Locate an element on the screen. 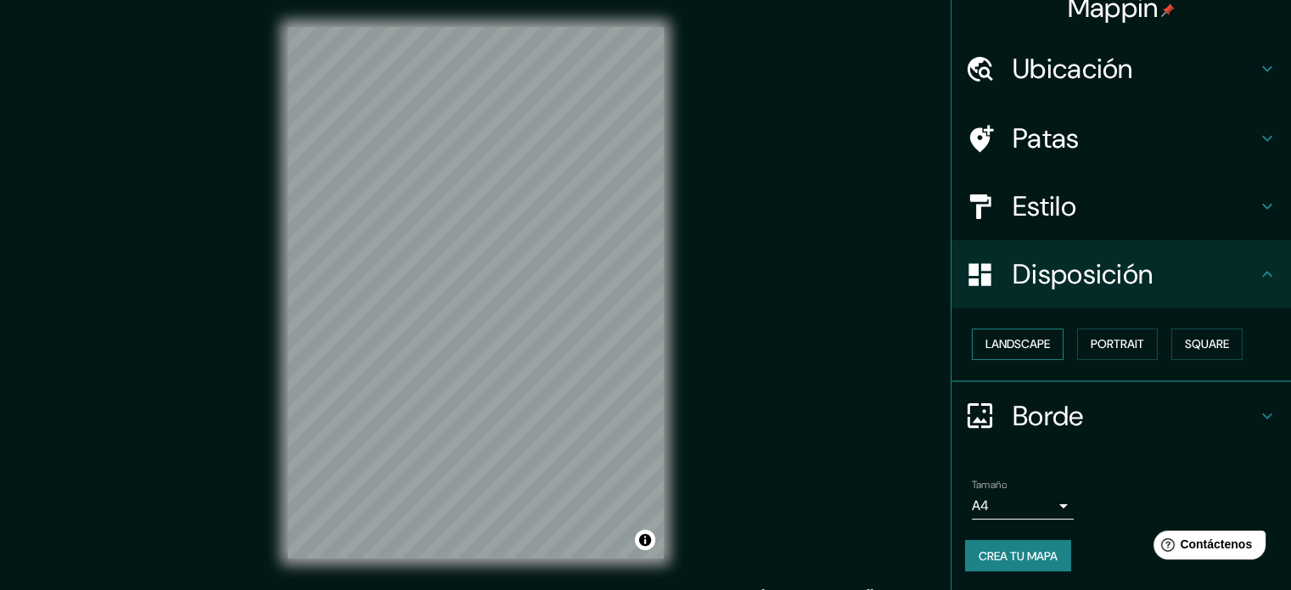 This screenshot has width=1291, height=590. font: Tamaño is located at coordinates (988, 484).